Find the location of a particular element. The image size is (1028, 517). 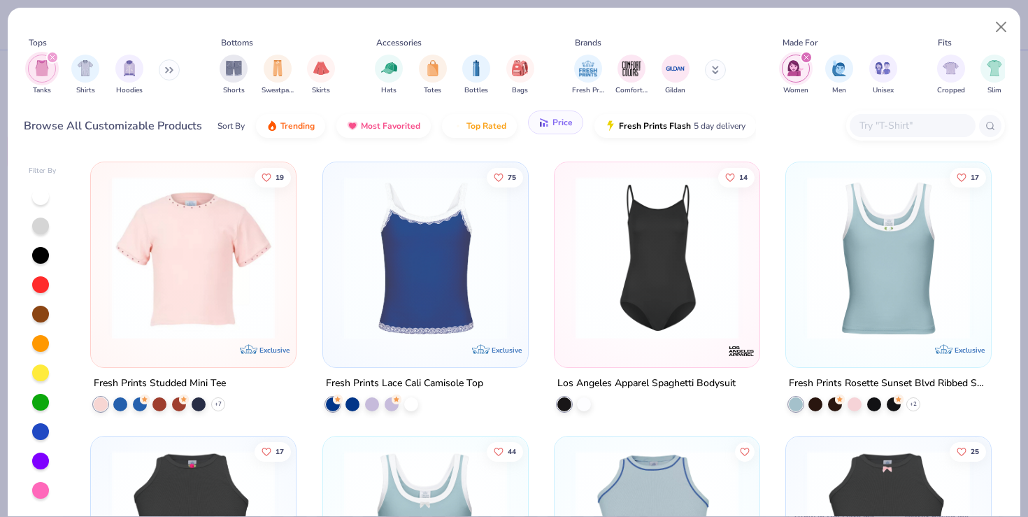

span: + 7 is located at coordinates (218, 404).